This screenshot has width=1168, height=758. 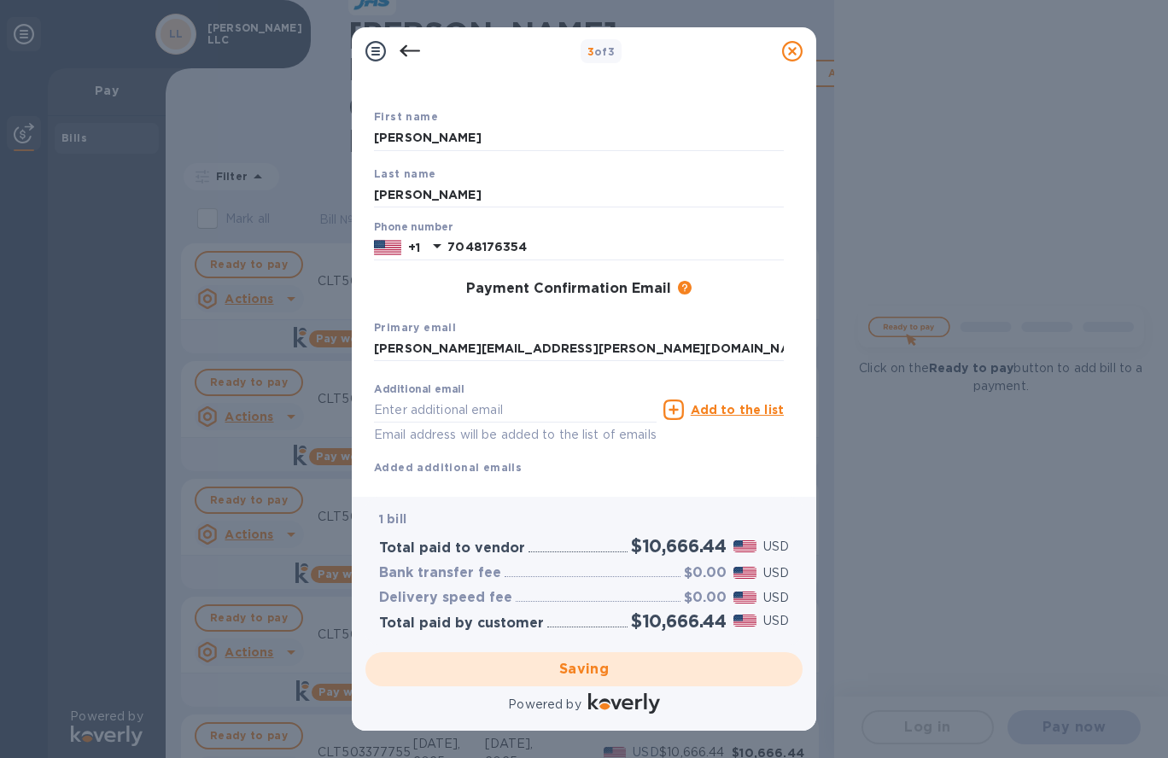 What do you see at coordinates (615, 248) in the screenshot?
I see `input: Enter your phone number` at bounding box center [615, 248].